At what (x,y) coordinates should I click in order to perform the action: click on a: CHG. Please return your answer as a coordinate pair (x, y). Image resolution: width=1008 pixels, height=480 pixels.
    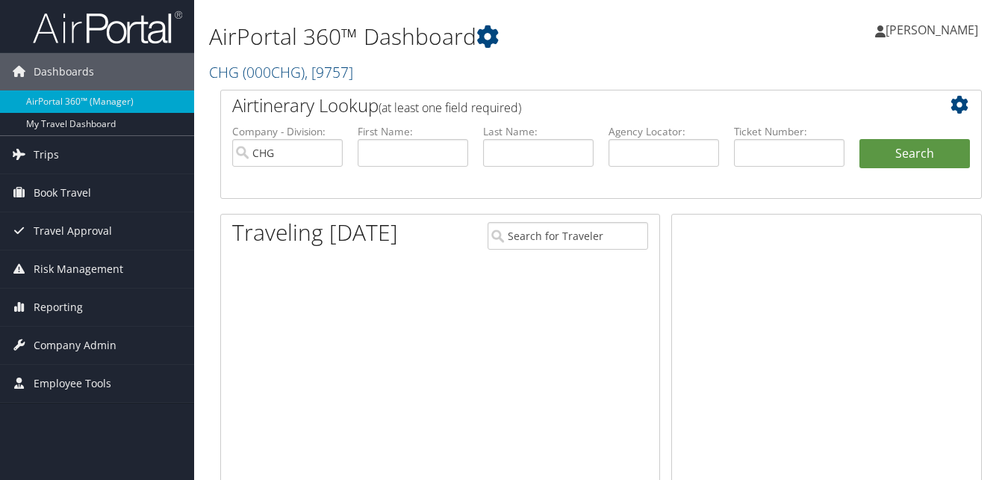
    Looking at the image, I should click on (281, 72).